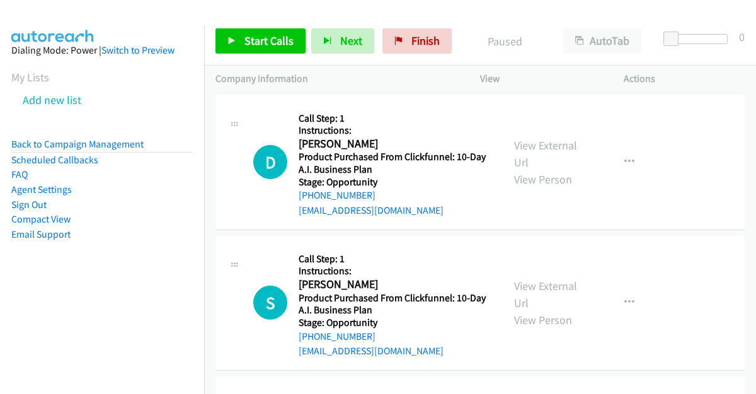  I want to click on span: Start Calls, so click(269, 40).